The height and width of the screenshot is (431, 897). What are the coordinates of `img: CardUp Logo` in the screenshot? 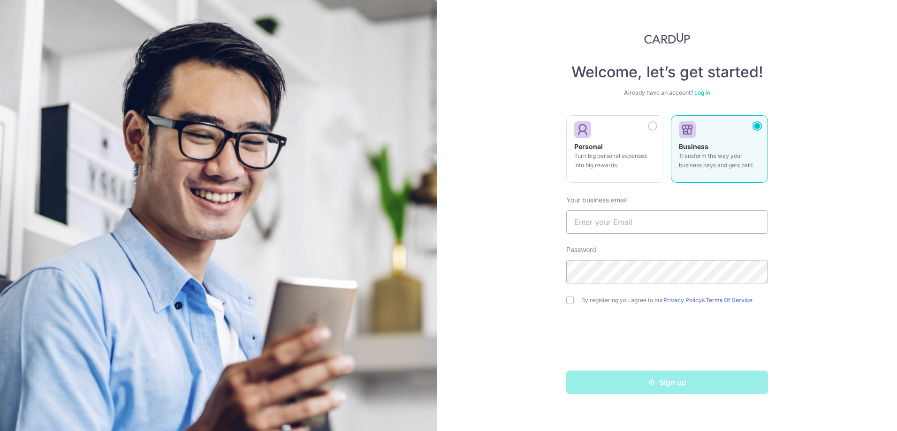 It's located at (667, 38).